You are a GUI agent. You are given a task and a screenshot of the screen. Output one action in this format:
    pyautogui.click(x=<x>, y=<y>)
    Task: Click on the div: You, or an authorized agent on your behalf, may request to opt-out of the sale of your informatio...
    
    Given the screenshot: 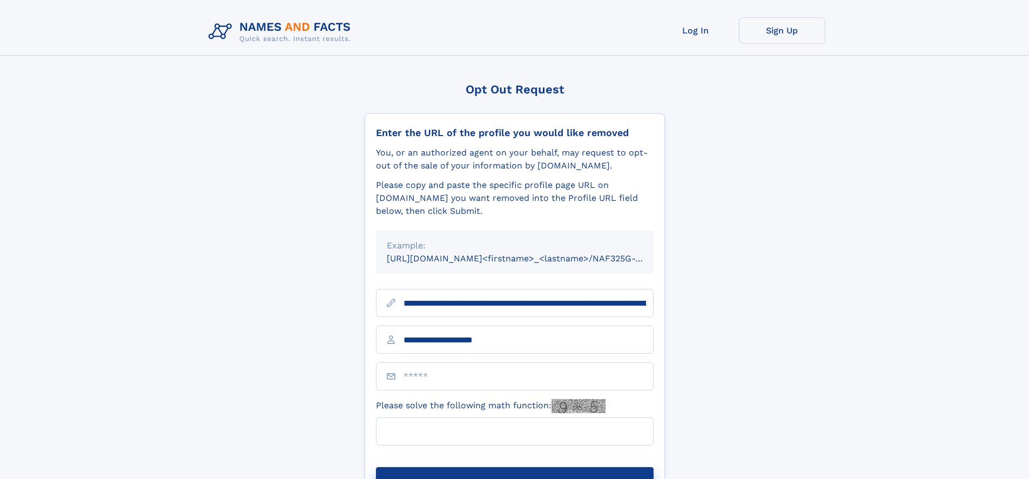 What is the action you would take?
    pyautogui.click(x=515, y=159)
    